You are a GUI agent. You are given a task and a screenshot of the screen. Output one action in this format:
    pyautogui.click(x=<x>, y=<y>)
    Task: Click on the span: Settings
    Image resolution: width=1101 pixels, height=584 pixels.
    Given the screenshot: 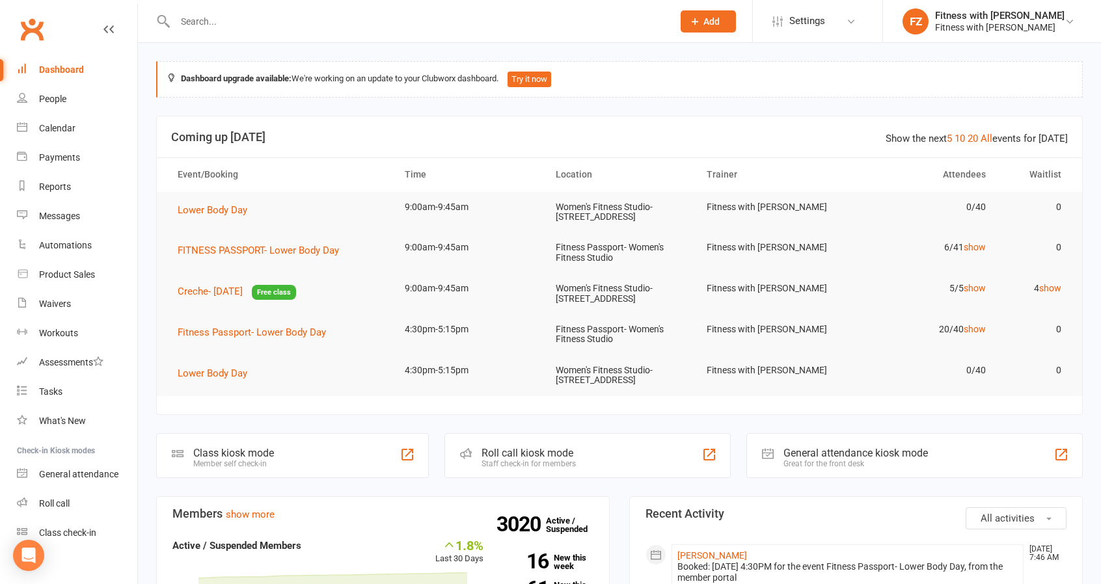 What is the action you would take?
    pyautogui.click(x=807, y=21)
    